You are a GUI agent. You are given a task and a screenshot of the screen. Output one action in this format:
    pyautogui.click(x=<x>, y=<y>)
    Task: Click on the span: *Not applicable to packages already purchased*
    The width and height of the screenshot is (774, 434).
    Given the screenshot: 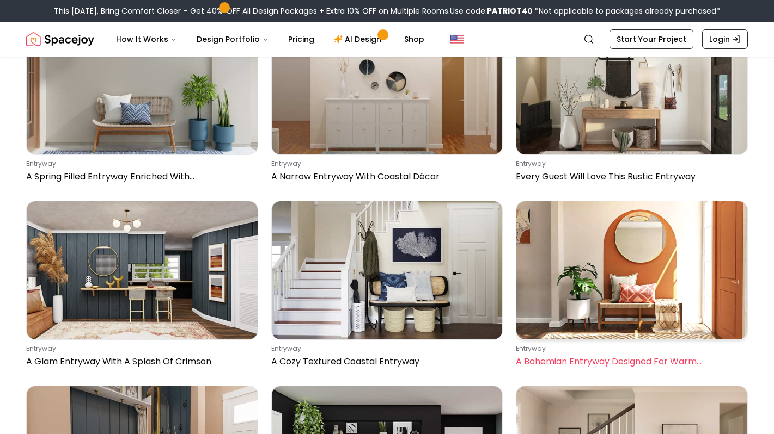 What is the action you would take?
    pyautogui.click(x=626, y=11)
    